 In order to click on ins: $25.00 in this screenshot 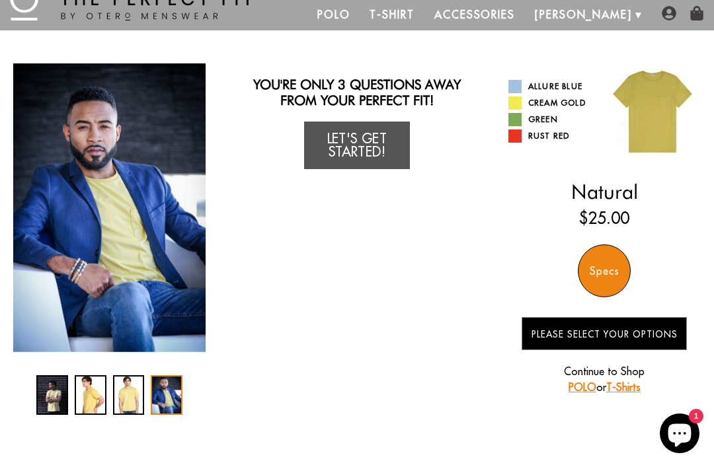, I will do `click(604, 218)`.